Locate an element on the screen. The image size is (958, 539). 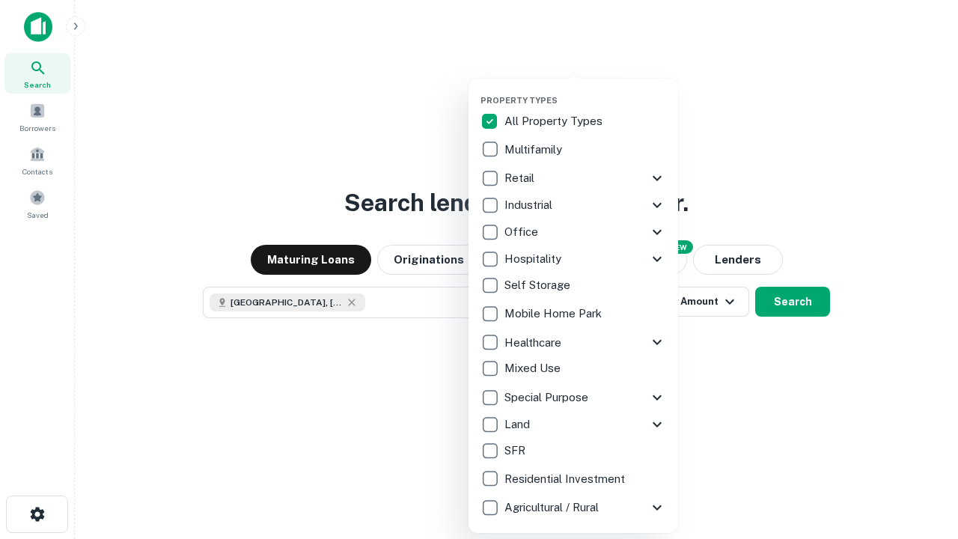
p: Industrial is located at coordinates (530, 205).